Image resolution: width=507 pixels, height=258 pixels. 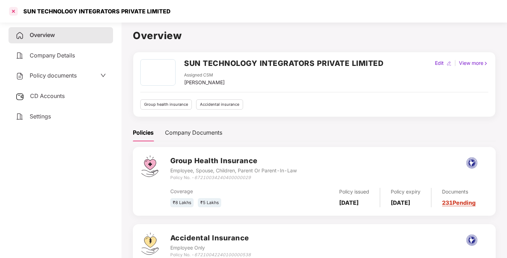 What do you see at coordinates (47, 96) in the screenshot?
I see `span: CD Accounts` at bounding box center [47, 96].